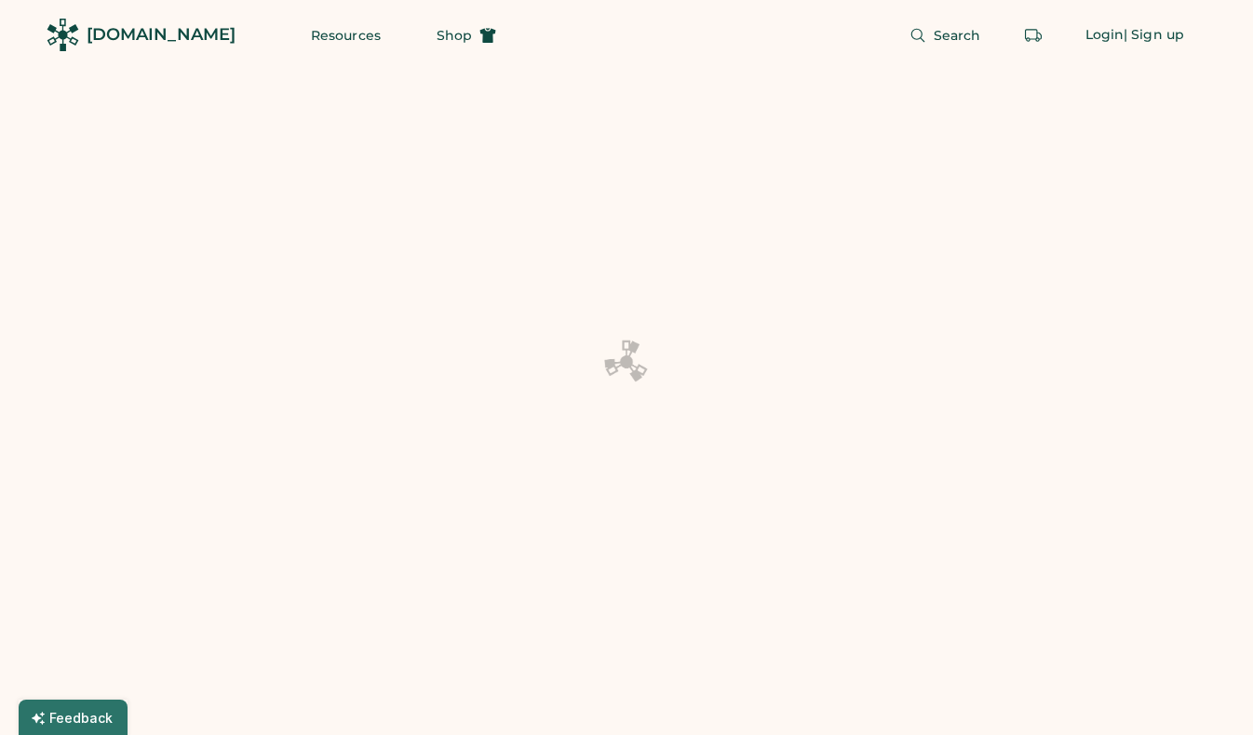 This screenshot has width=1253, height=735. Describe the element at coordinates (466, 35) in the screenshot. I see `button: Shop` at that location.